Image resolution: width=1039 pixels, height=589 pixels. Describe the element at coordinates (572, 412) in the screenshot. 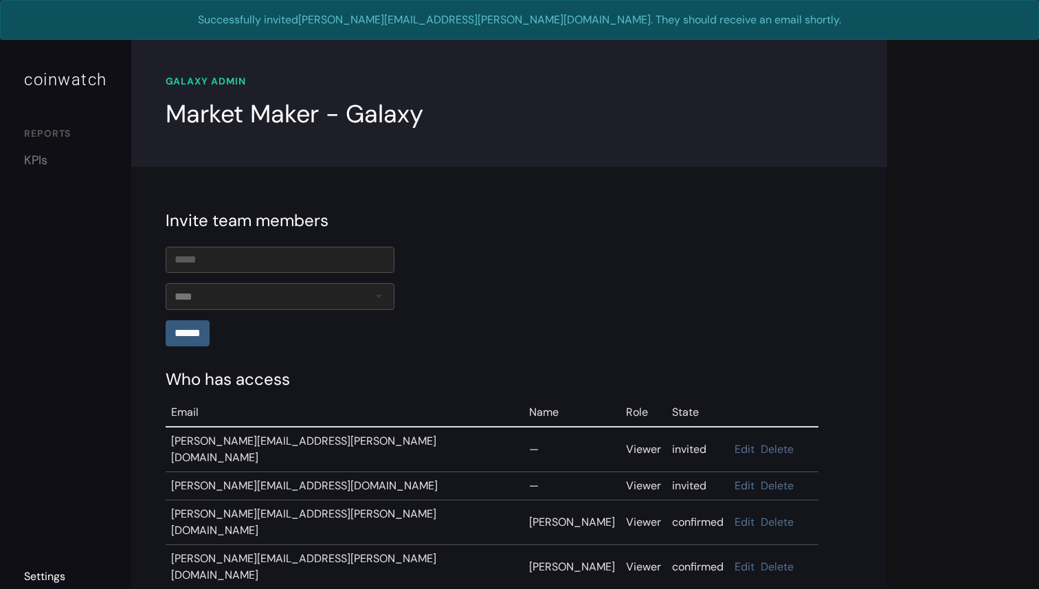

I see `td: Name` at that location.